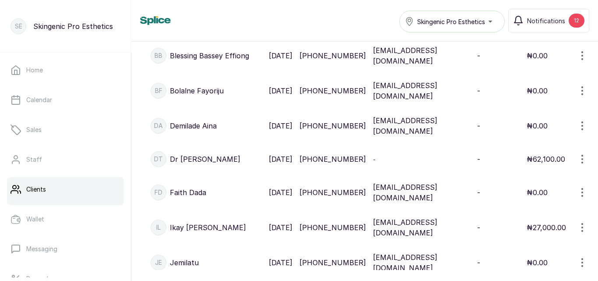  What do you see at coordinates (549, 21) in the screenshot?
I see `button: Notifications12` at bounding box center [549, 21].